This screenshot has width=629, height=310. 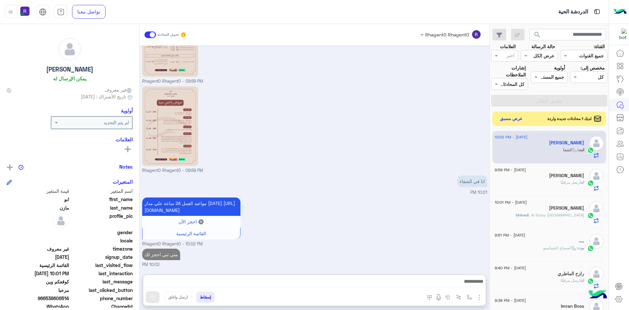 I want to click on img: Logo, so click(x=620, y=12).